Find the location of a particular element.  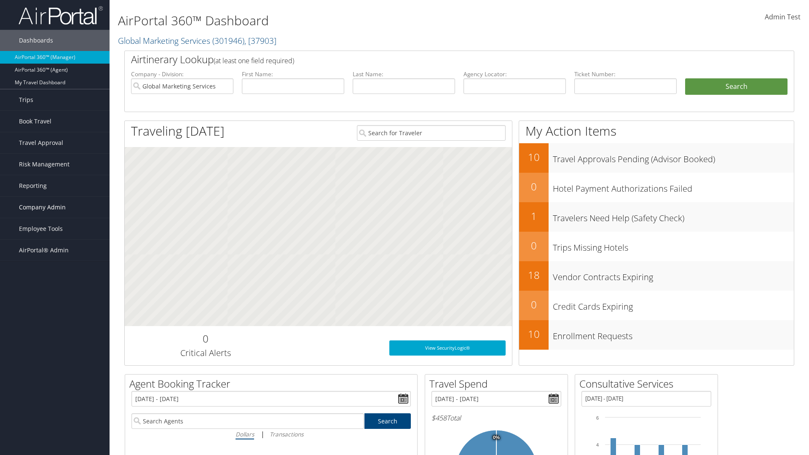

input: Search for Traveler is located at coordinates (431, 133).